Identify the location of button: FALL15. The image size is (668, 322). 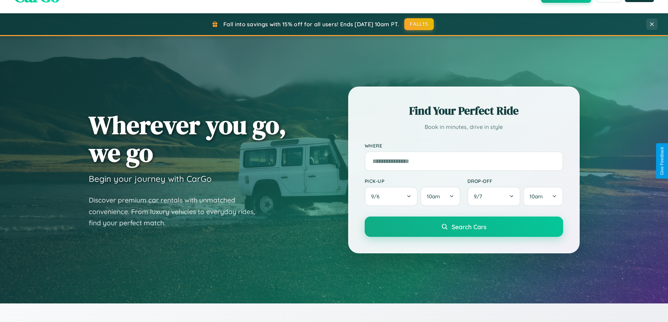
(419, 24).